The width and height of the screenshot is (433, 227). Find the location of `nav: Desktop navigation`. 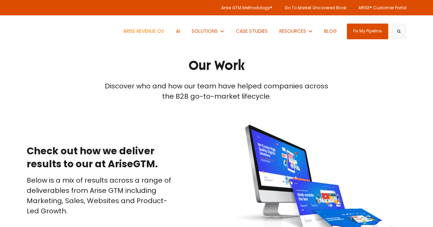

nav: Desktop navigation is located at coordinates (229, 31).